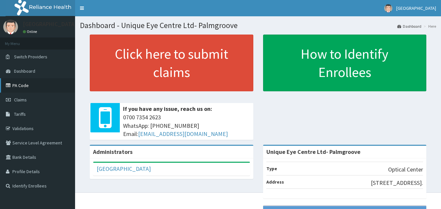 The image size is (441, 209). I want to click on b: Address, so click(275, 182).